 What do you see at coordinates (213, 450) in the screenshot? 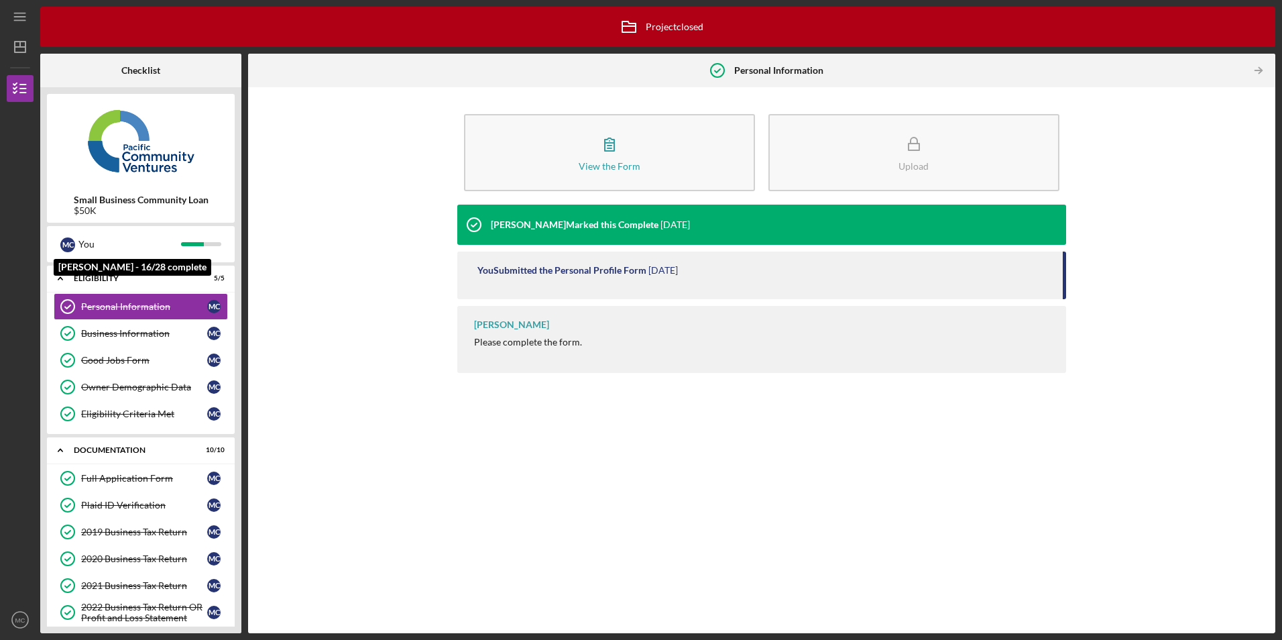
I see `div: 10 / 10` at bounding box center [213, 450].